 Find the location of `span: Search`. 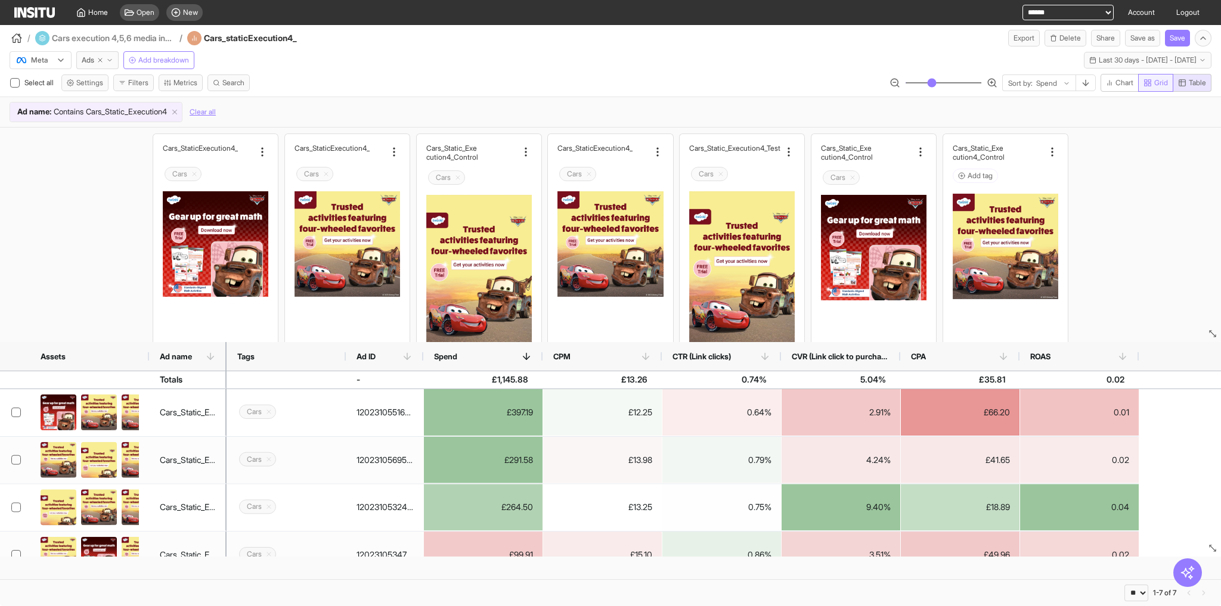

span: Search is located at coordinates (233, 83).